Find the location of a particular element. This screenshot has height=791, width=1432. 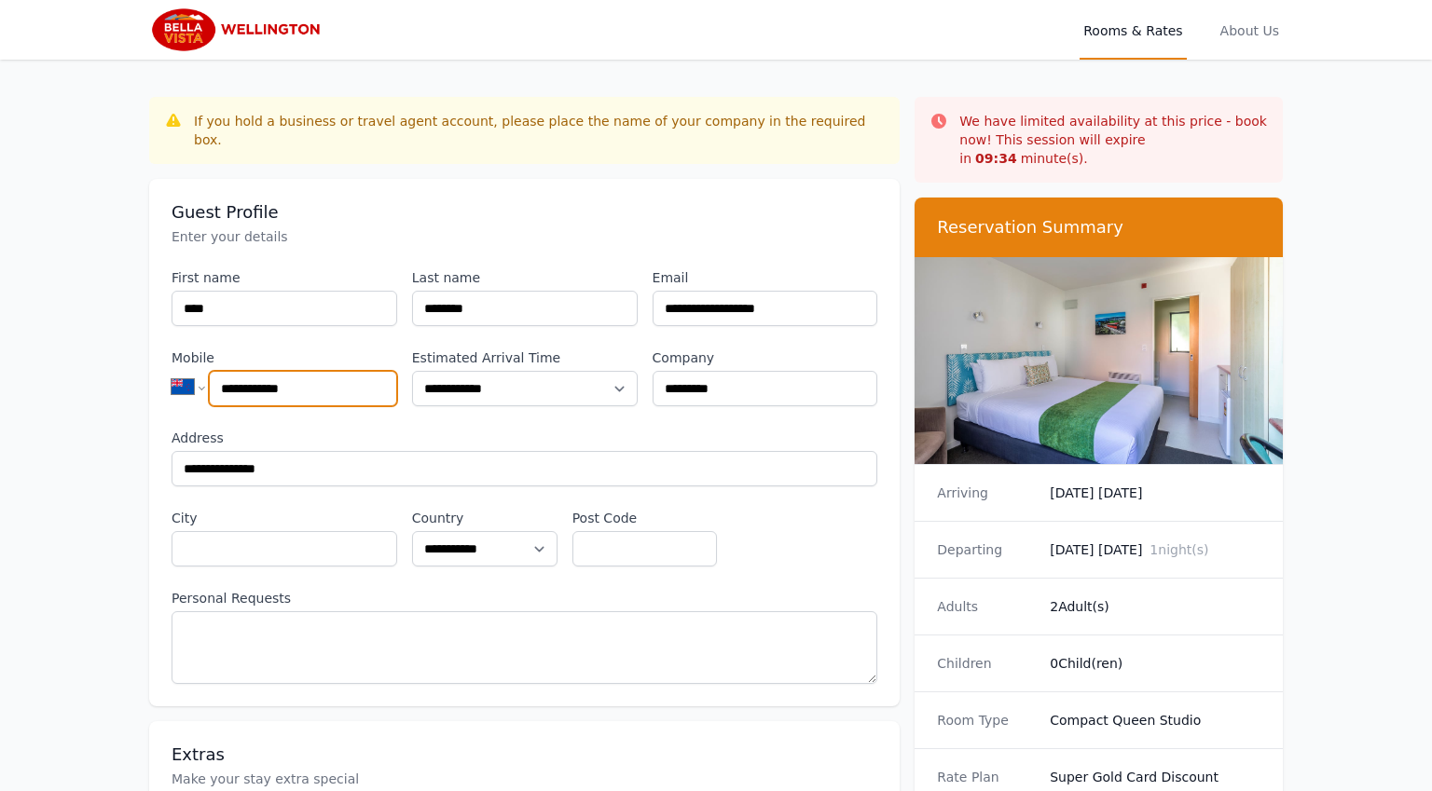

label: First name is located at coordinates (284, 278).